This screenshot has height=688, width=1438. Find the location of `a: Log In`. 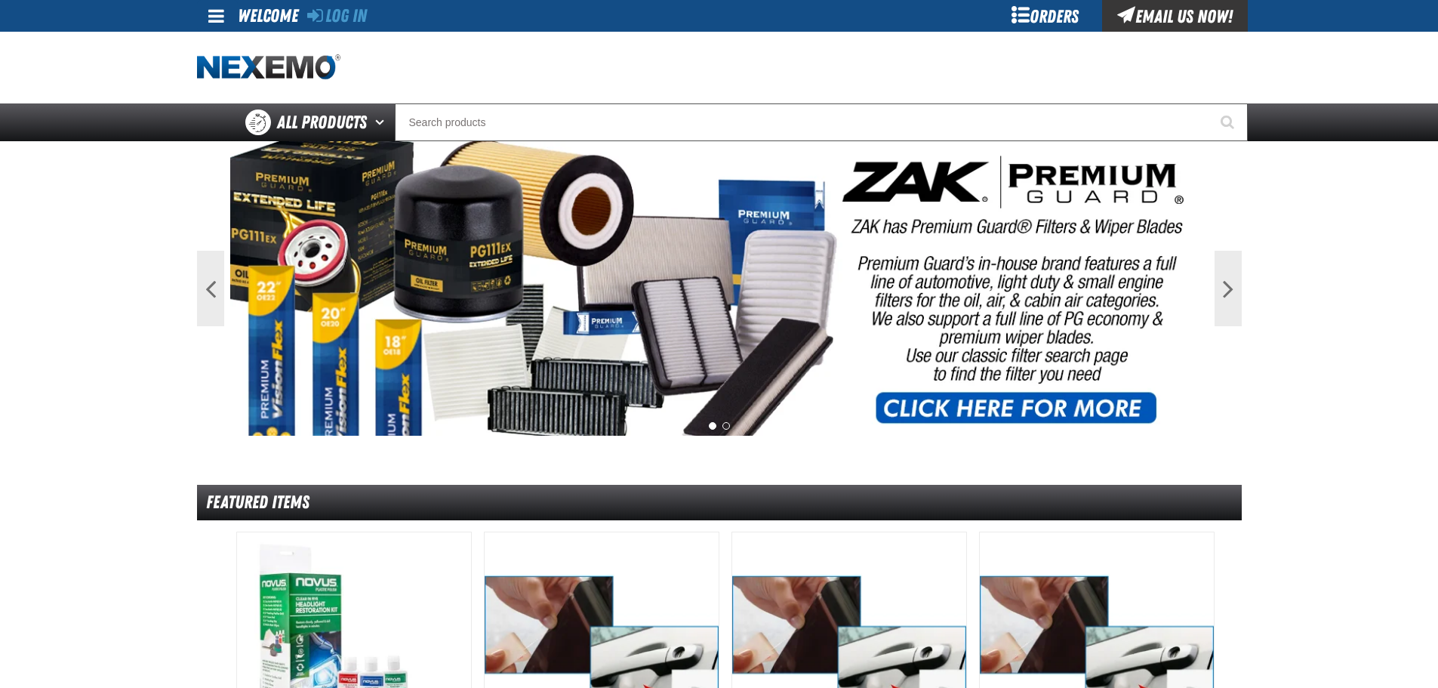

a: Log In is located at coordinates (337, 16).